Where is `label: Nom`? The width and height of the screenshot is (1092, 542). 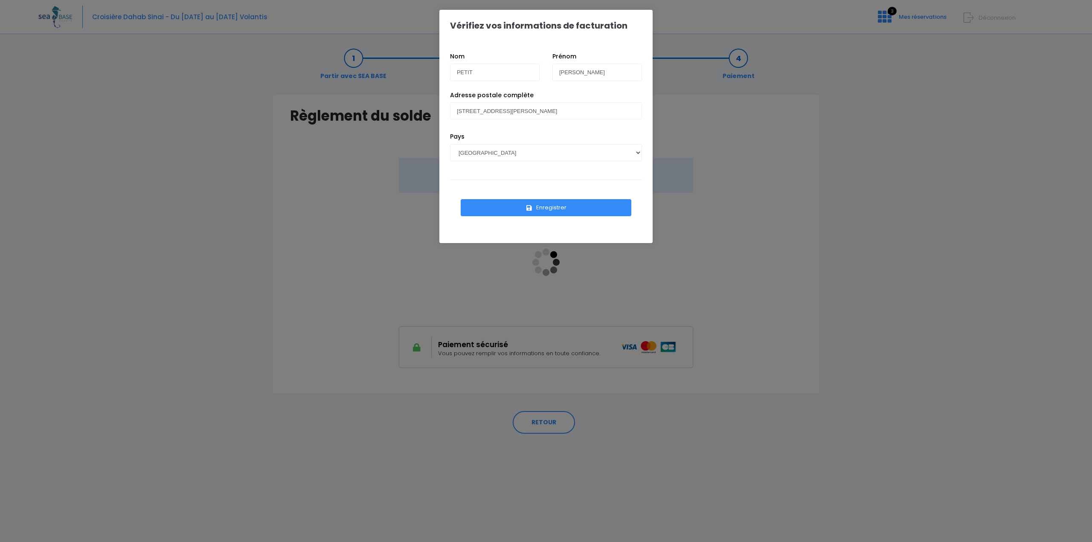 label: Nom is located at coordinates (457, 56).